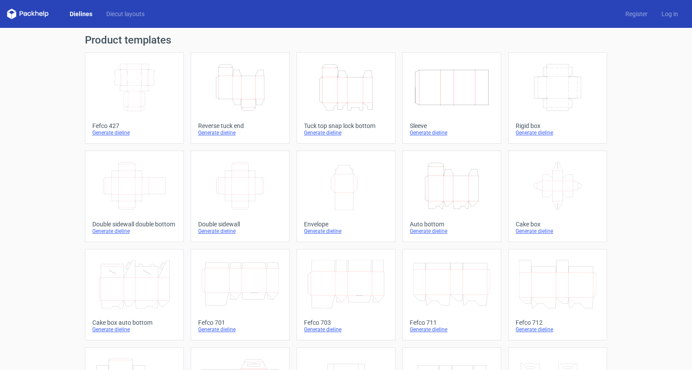 This screenshot has width=692, height=370. Describe the element at coordinates (452, 323) in the screenshot. I see `div: Fefco 711` at that location.